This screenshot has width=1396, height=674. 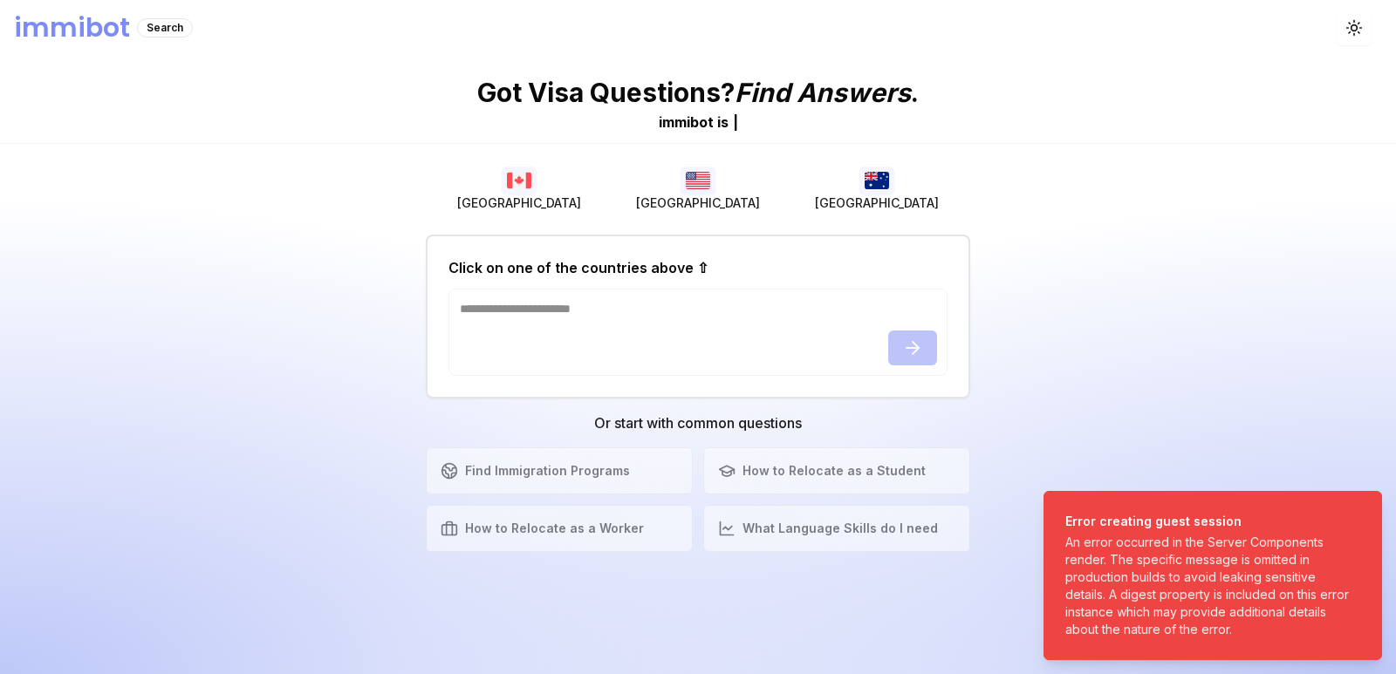 I want to click on h1: immibot, so click(x=72, y=28).